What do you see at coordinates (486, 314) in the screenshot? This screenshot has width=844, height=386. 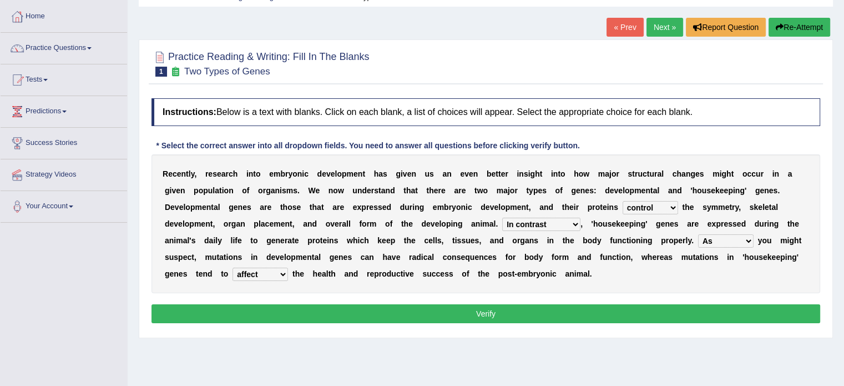 I see `button: Verify` at bounding box center [486, 314].